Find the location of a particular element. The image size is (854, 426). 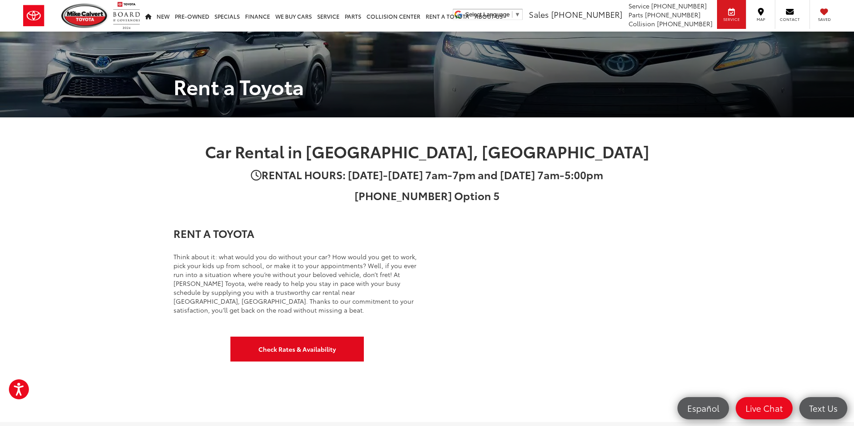

span: Español is located at coordinates (703, 408).